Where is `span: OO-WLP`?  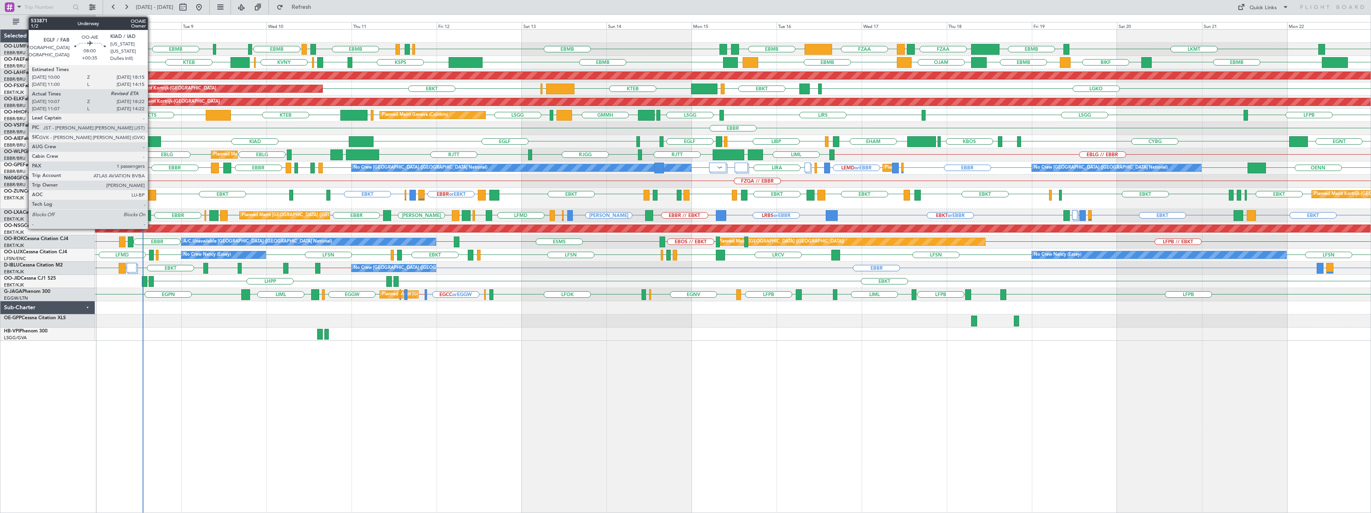 span: OO-WLP is located at coordinates (14, 152).